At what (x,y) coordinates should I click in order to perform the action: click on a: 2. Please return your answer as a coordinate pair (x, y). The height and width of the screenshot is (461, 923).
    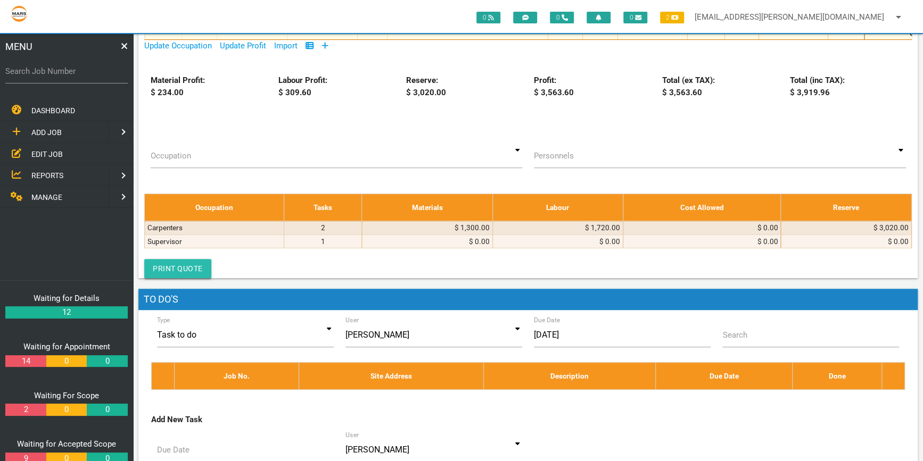
    Looking at the image, I should click on (26, 410).